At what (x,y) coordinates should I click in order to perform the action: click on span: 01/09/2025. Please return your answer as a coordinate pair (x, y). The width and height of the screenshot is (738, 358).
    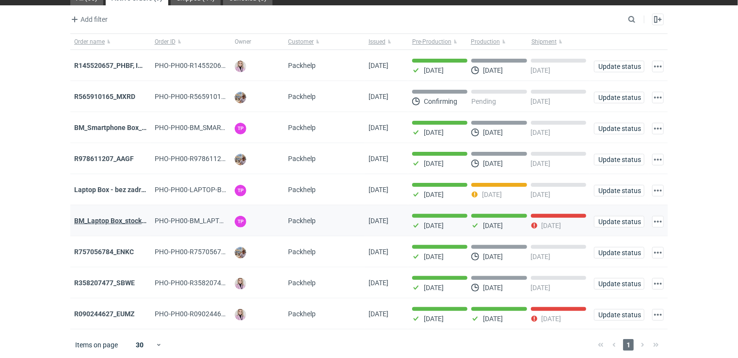
    Looking at the image, I should click on (378, 283).